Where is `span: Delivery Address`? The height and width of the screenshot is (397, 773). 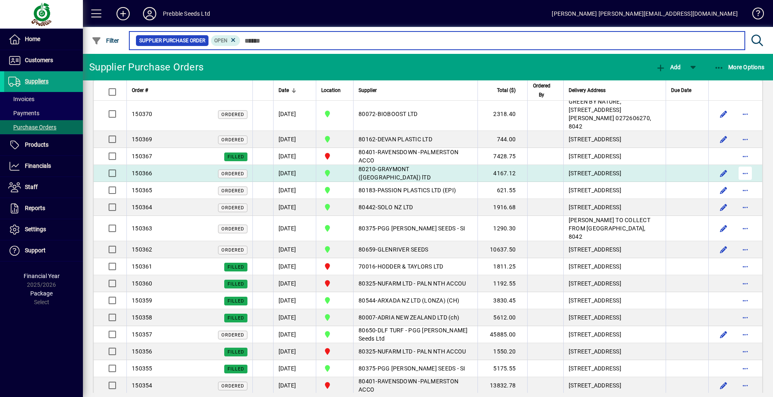 span: Delivery Address is located at coordinates (587, 90).